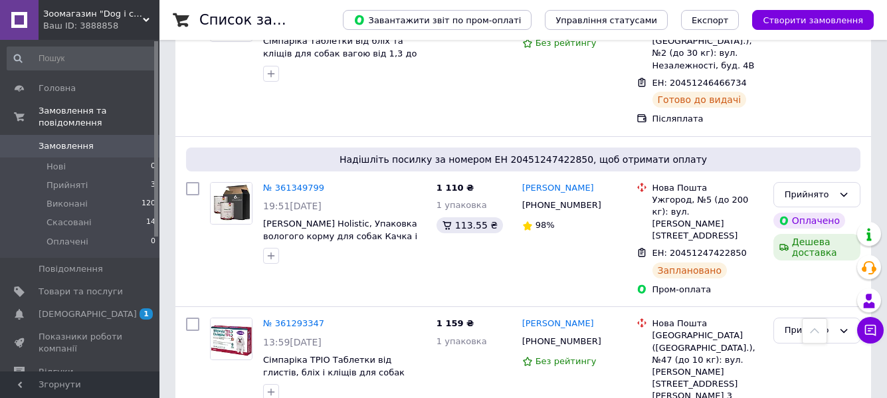 This screenshot has width=887, height=398. I want to click on button: Управління статусами, so click(606, 20).